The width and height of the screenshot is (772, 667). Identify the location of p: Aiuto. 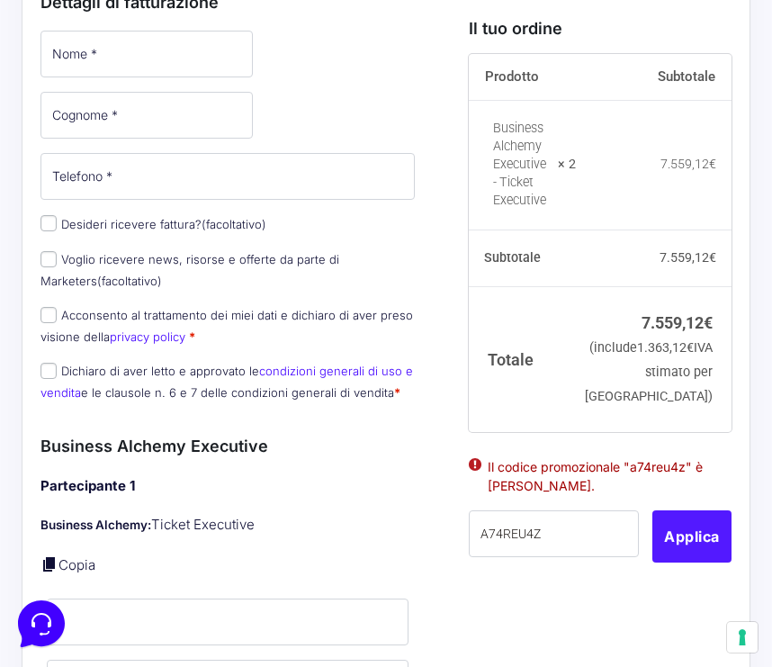
(290, 534).